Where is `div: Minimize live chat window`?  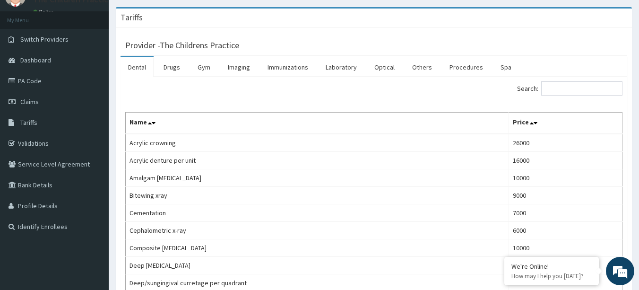 div: Minimize live chat window is located at coordinates (166, 16).